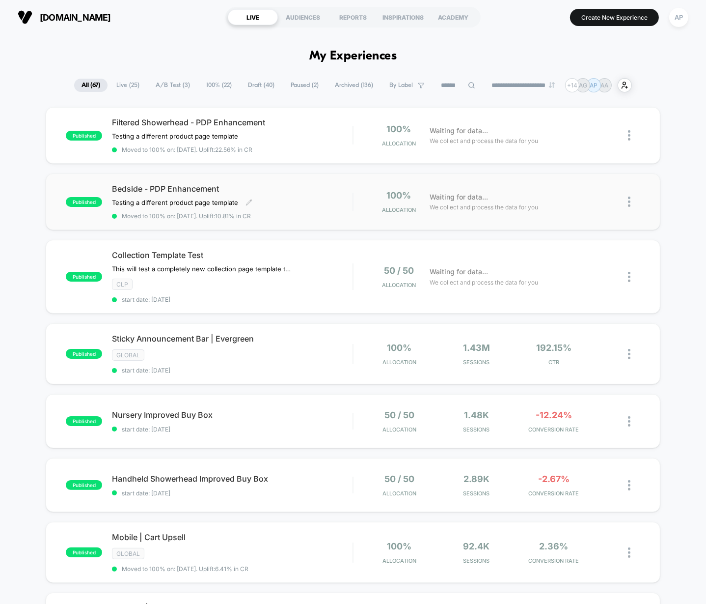 This screenshot has height=604, width=706. Describe the element at coordinates (353, 17) in the screenshot. I see `div: REPORTS` at that location.